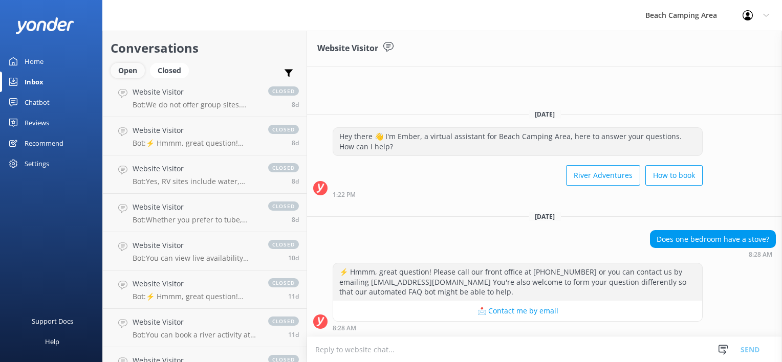  Describe the element at coordinates (44, 143) in the screenshot. I see `div: Recommend` at that location.